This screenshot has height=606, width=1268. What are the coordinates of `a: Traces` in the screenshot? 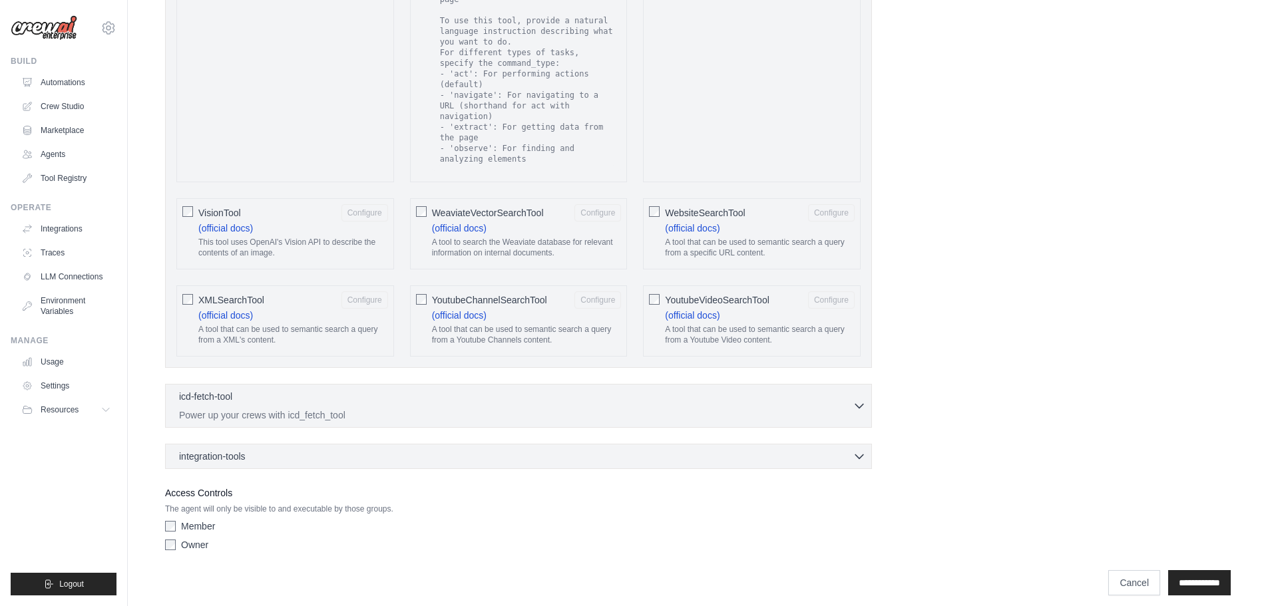 It's located at (66, 253).